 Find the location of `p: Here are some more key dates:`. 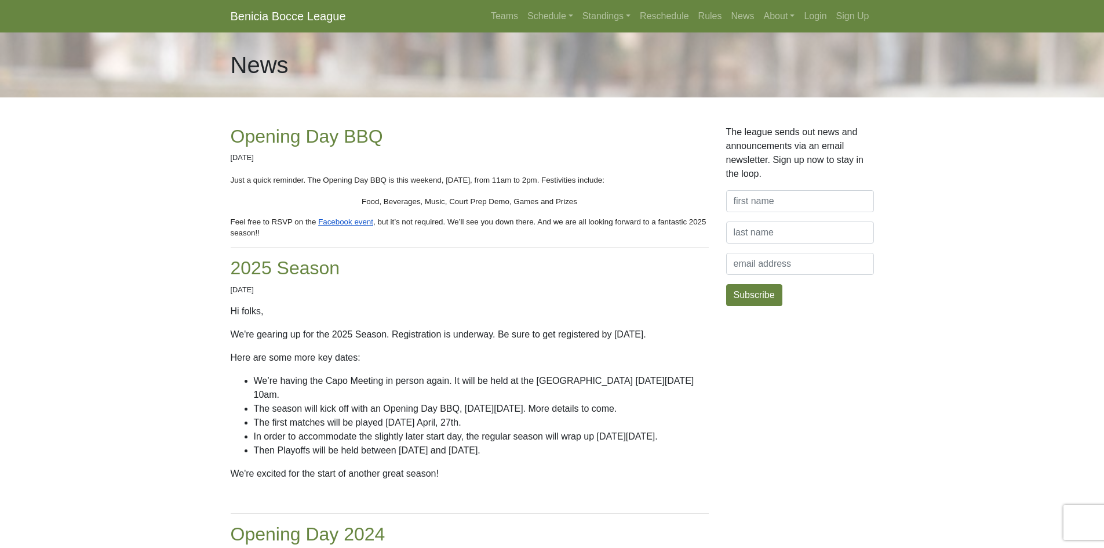

p: Here are some more key dates: is located at coordinates (470, 358).